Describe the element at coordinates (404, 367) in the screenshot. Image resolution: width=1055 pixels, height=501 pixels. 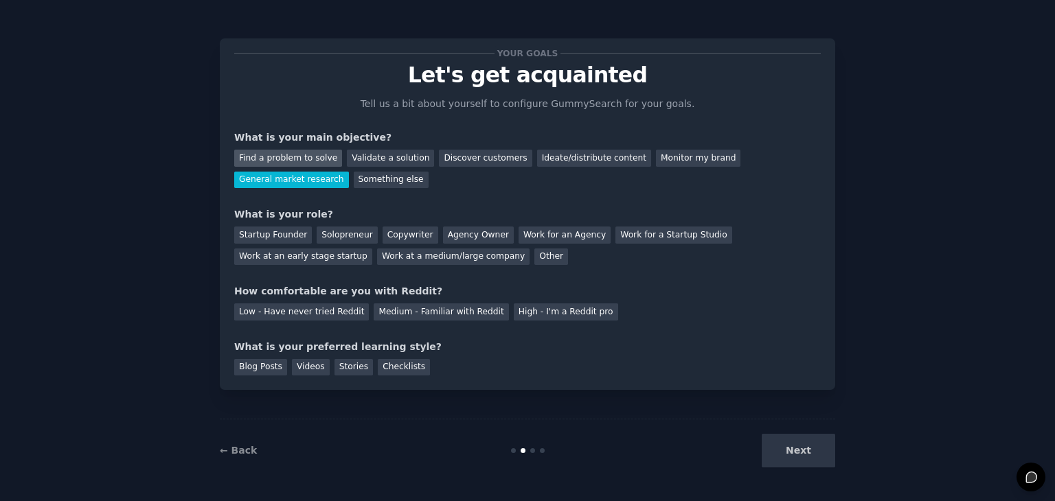
I see `div: Checklists` at that location.